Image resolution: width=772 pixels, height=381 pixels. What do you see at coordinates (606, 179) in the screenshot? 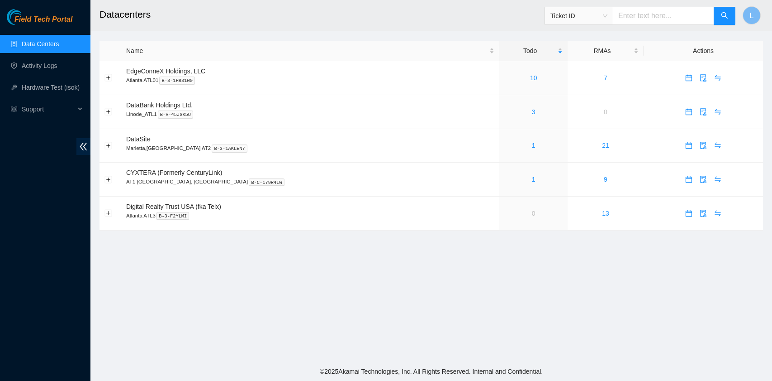
I see `a: 9` at bounding box center [606, 179].